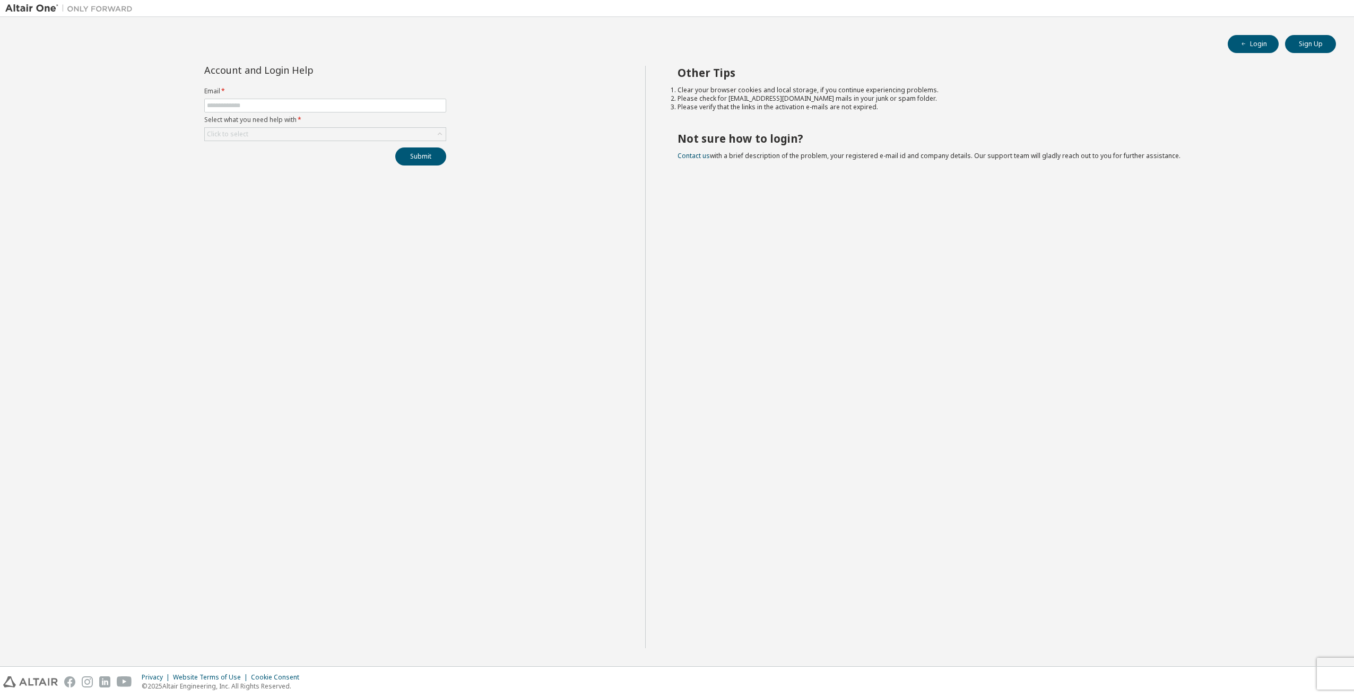 The height and width of the screenshot is (697, 1354). What do you see at coordinates (124, 682) in the screenshot?
I see `img: youtube.svg` at bounding box center [124, 682].